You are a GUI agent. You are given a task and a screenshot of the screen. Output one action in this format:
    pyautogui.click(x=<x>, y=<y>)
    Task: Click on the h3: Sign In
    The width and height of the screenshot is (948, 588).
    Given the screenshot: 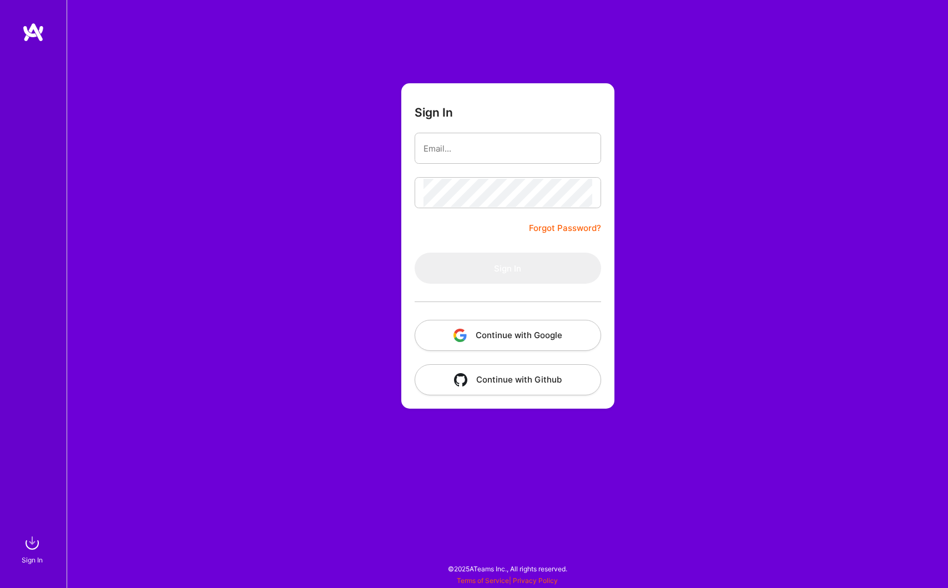 What is the action you would take?
    pyautogui.click(x=434, y=112)
    